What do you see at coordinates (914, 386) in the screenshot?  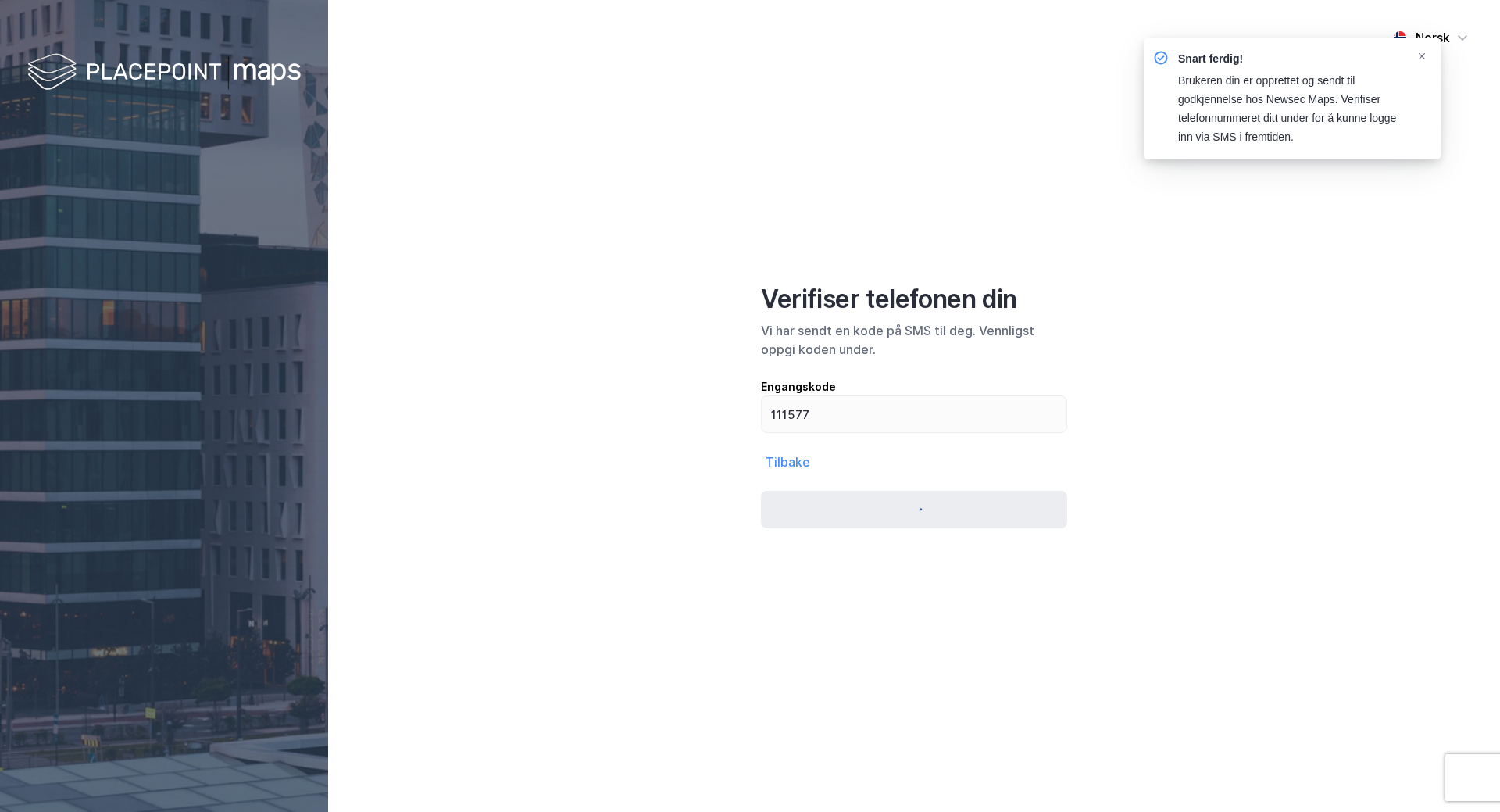 I see `div: Engangskode` at bounding box center [914, 386].